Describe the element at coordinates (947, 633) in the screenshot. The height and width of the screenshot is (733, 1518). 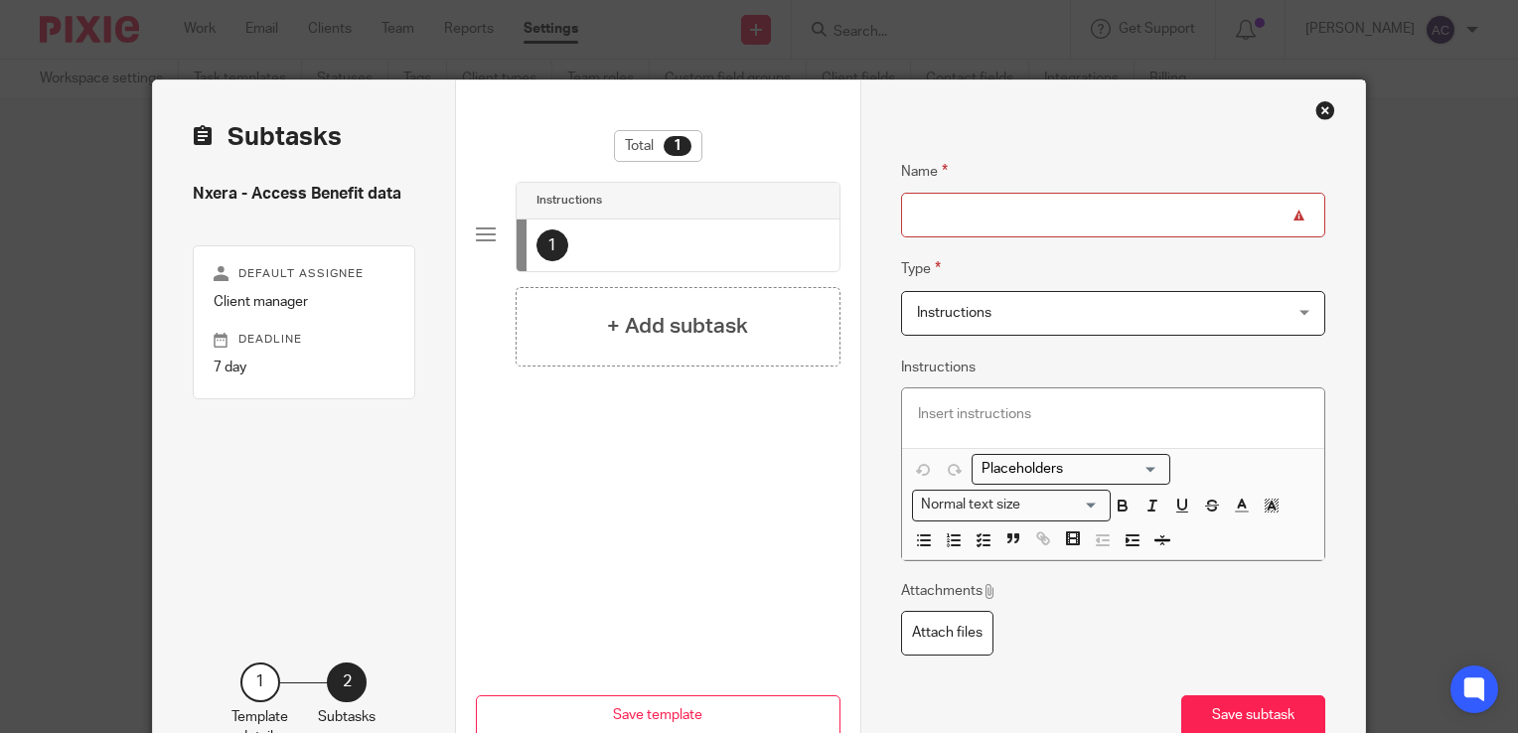
I see `label: Attach files` at that location.